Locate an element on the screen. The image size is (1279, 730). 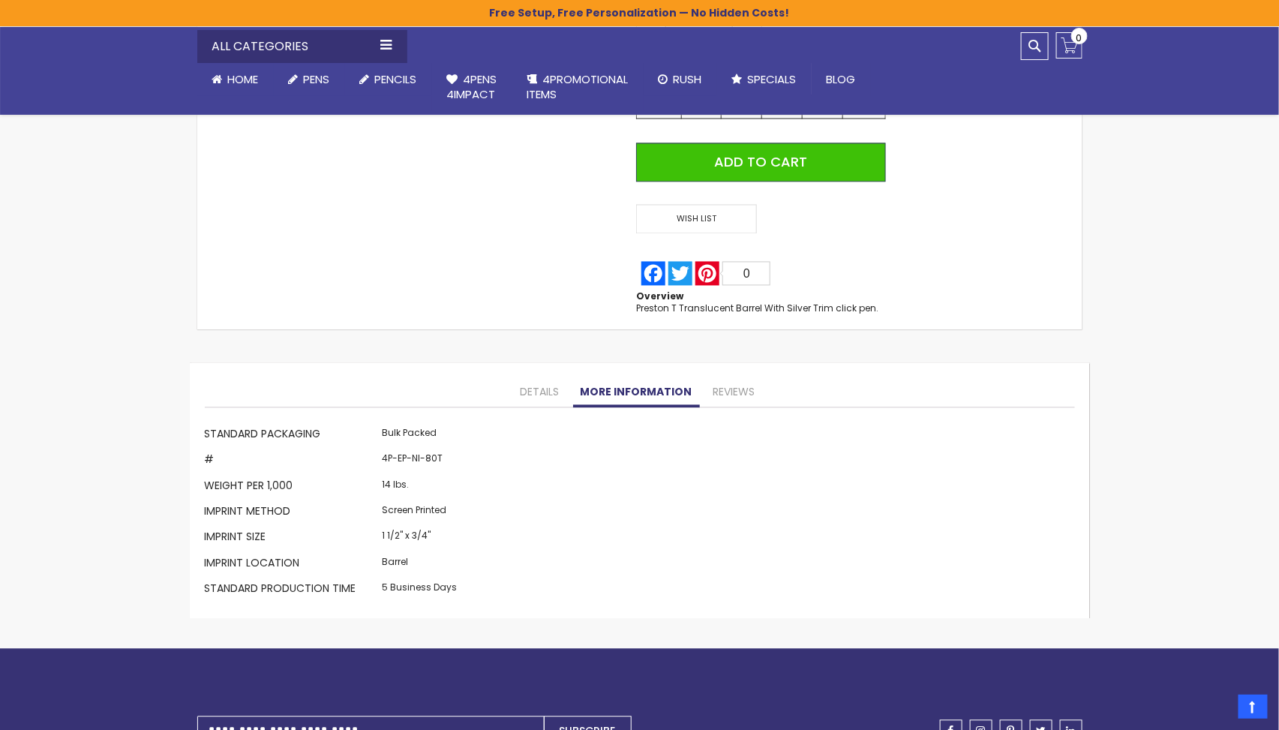
a: Wish List is located at coordinates (698, 219).